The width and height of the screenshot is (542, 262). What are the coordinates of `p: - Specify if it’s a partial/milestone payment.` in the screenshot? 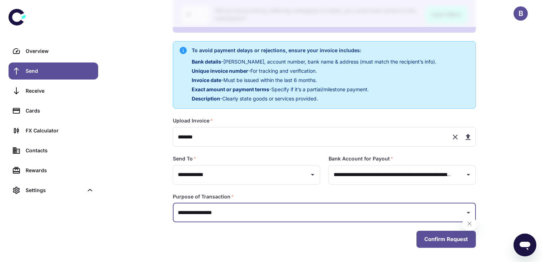 It's located at (314, 90).